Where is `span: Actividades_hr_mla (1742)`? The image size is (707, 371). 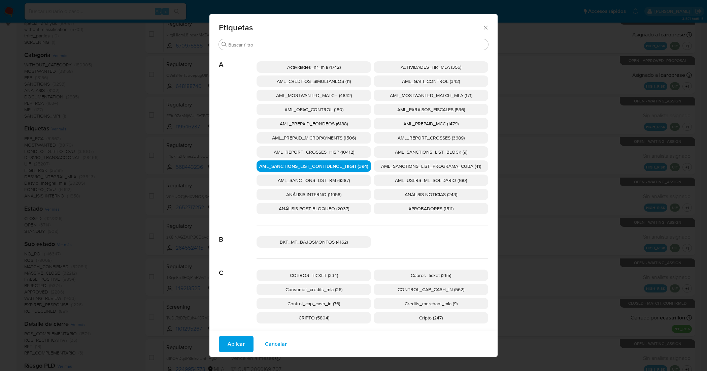 span: Actividades_hr_mla (1742) is located at coordinates (314, 67).